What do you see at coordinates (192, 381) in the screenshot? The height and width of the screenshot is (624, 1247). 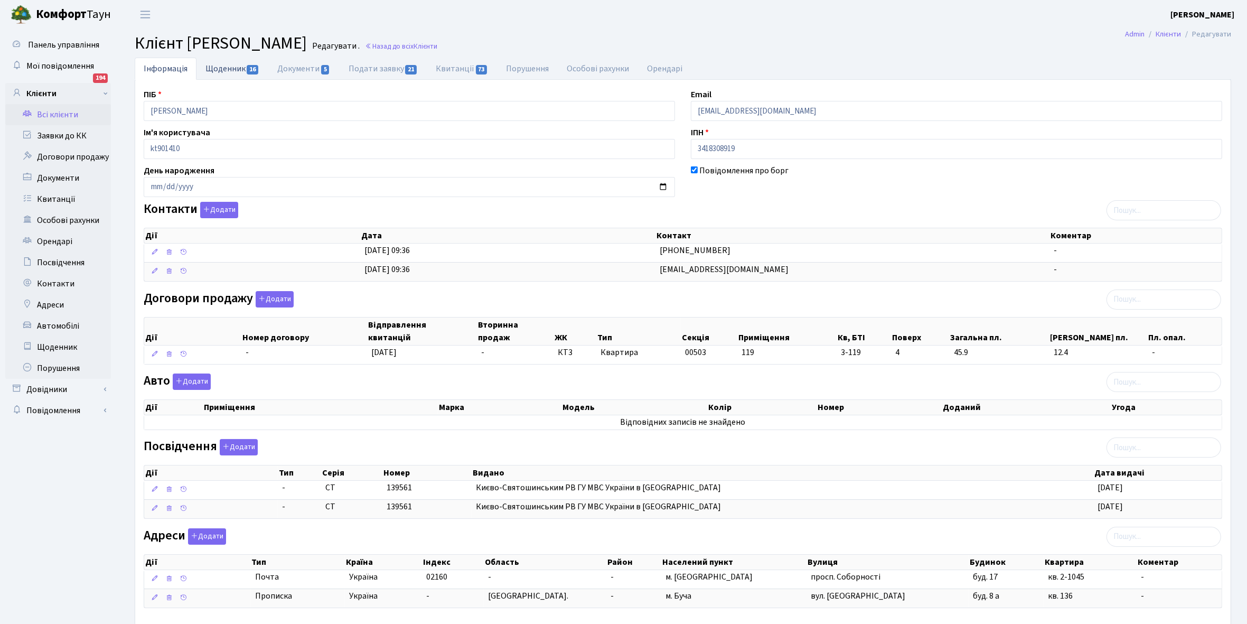 I see `button: Авто` at bounding box center [192, 381].